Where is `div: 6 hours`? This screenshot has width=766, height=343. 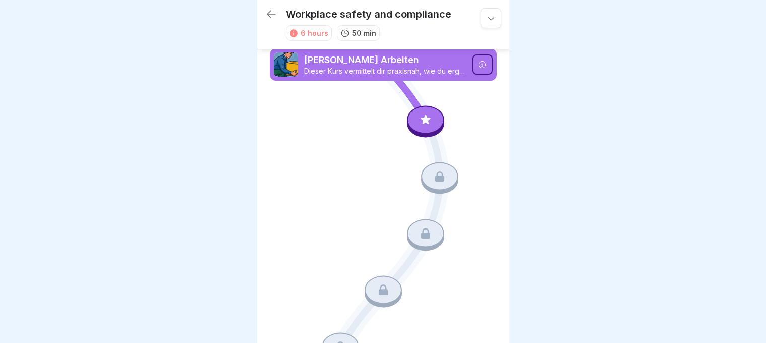 div: 6 hours is located at coordinates (314, 33).